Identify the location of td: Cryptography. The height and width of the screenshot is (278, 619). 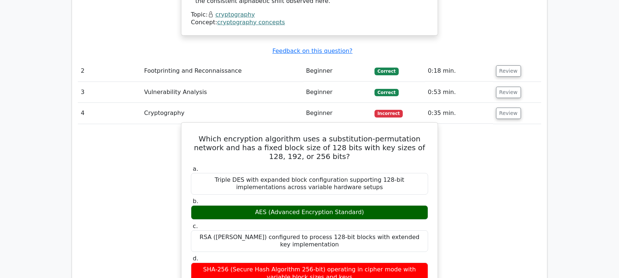
(222, 113).